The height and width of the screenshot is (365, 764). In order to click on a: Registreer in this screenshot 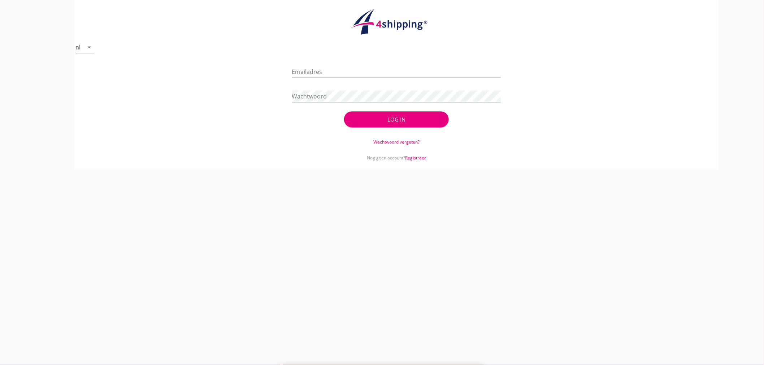, I will do `click(416, 158)`.